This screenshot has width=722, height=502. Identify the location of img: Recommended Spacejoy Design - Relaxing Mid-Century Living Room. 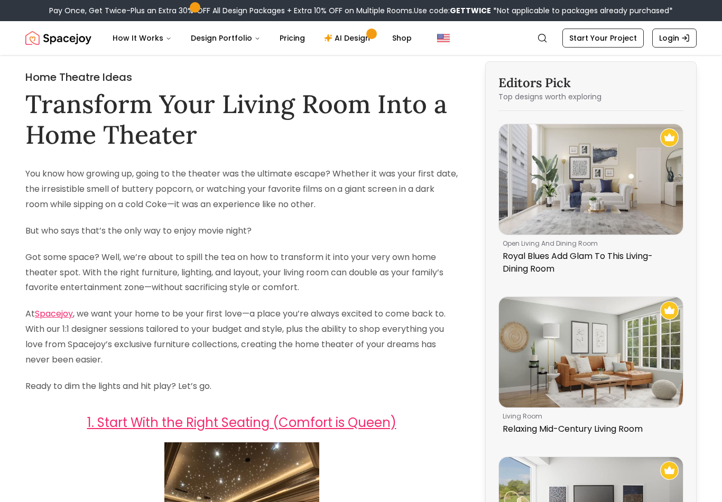
(669, 310).